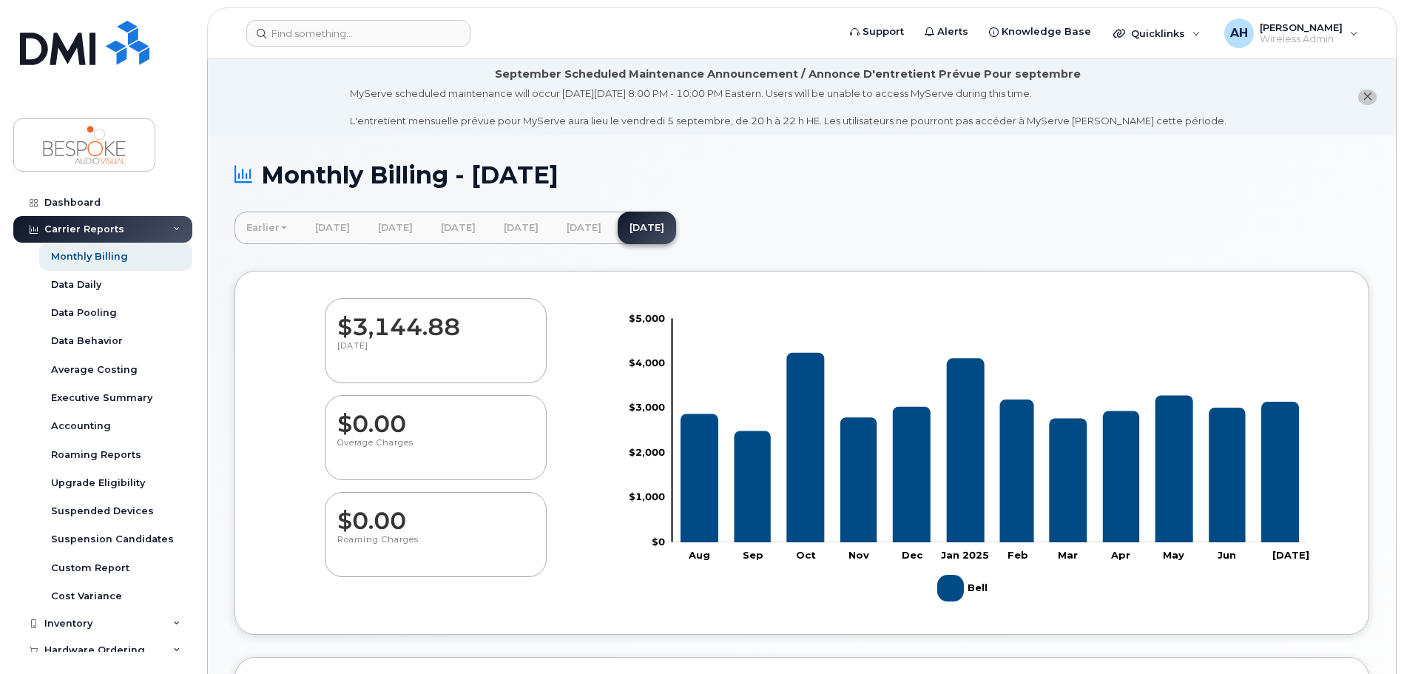  I want to click on tspan: Dec, so click(912, 555).